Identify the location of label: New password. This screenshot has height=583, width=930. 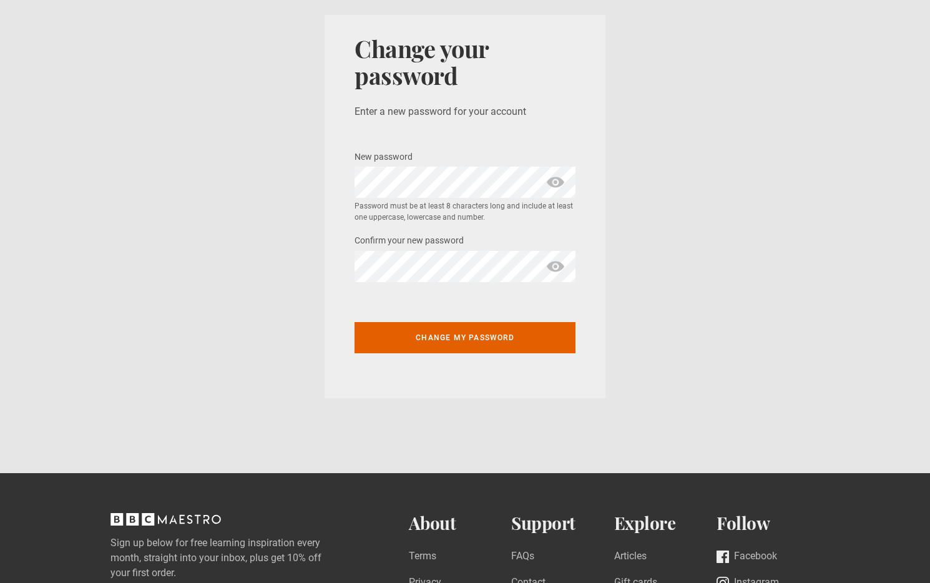
(383, 157).